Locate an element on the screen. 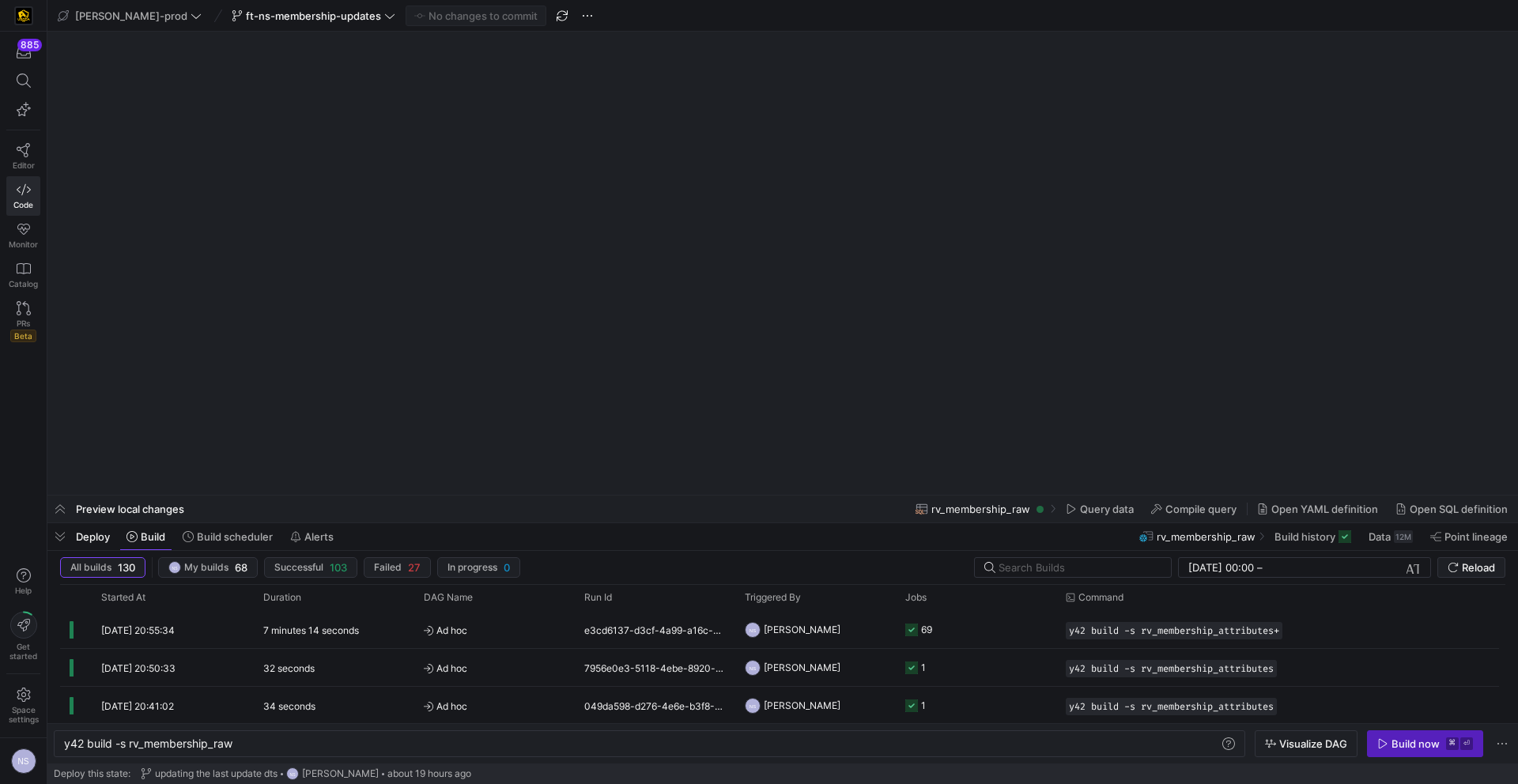  img: https://storage.googleapis.com/y42-prod-data-exchange/images/uAsz27BndGEK0hZWDFeOjoxA7jCwgK9jE472... is located at coordinates (24, 16).